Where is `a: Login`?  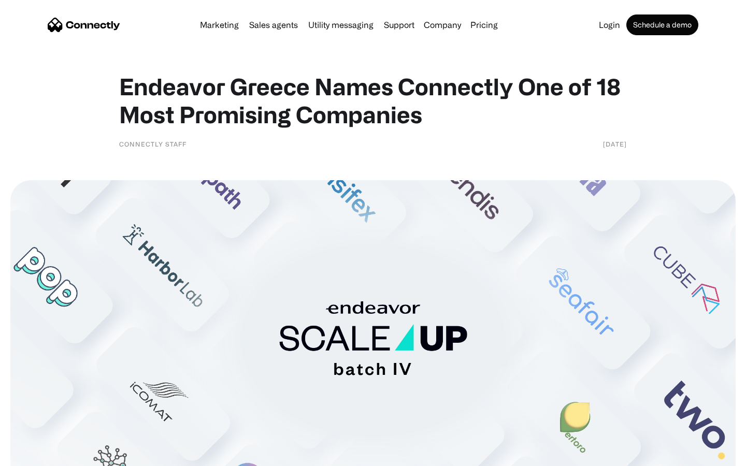
a: Login is located at coordinates (609, 25).